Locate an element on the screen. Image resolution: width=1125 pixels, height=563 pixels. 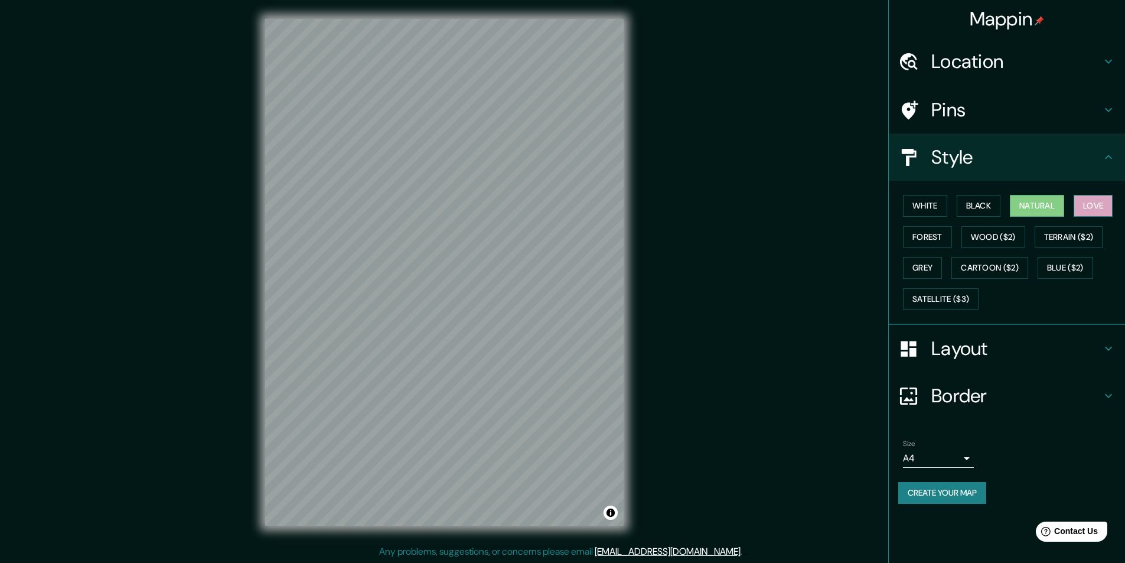
div: Location is located at coordinates (1007, 61).